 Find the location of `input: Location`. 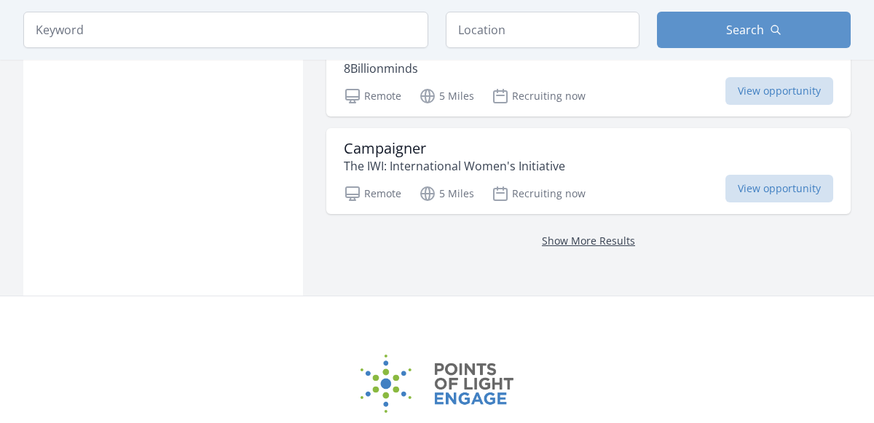

input: Location is located at coordinates (543, 30).